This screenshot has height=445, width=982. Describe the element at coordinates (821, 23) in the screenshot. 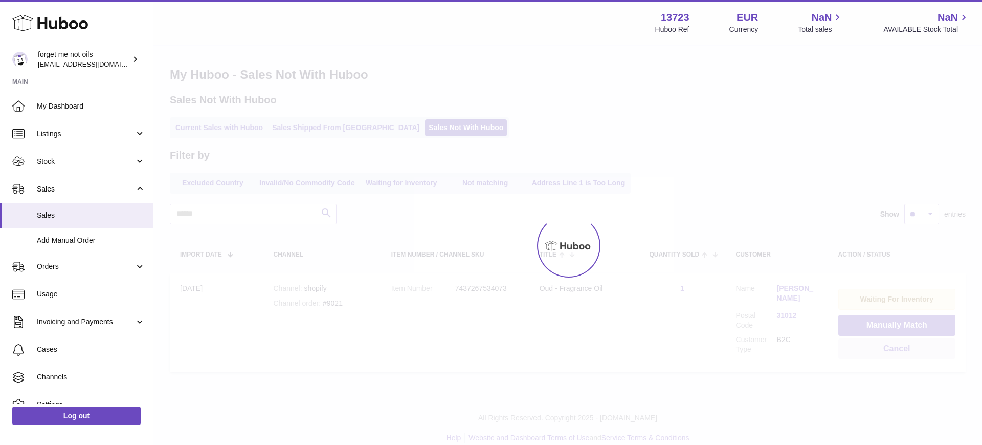

I see `a: NaN Total sales` at that location.